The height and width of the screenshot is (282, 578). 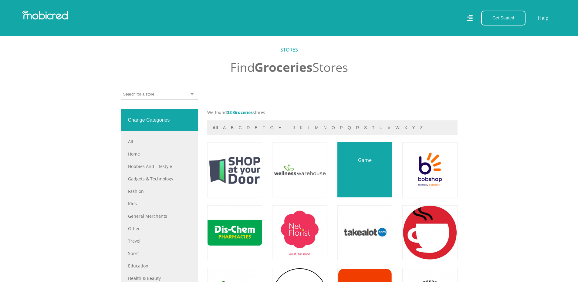 I want to click on button: q, so click(x=349, y=128).